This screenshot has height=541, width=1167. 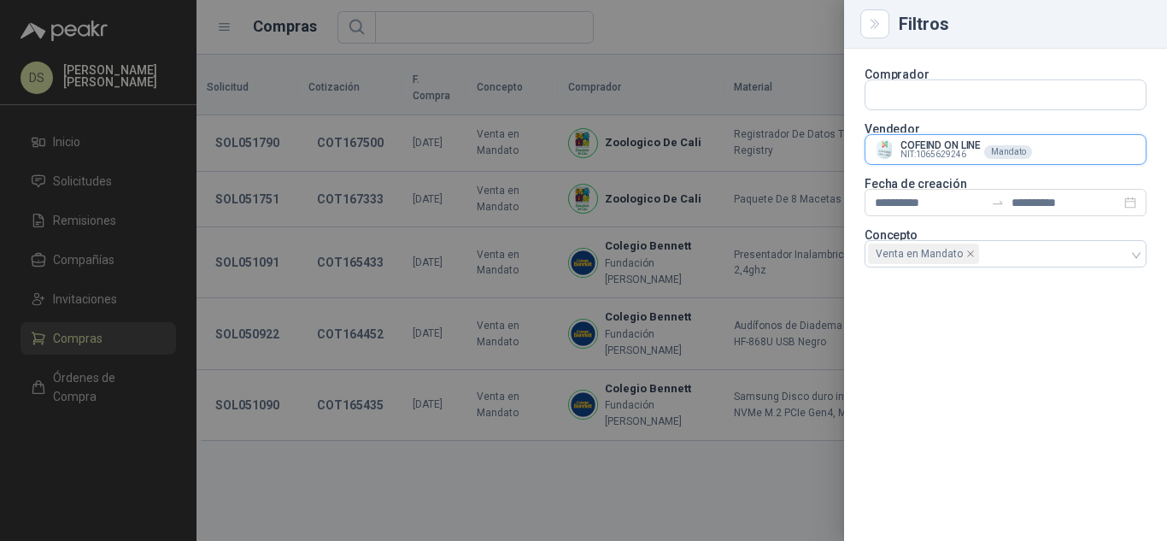 What do you see at coordinates (1006, 129) in the screenshot?
I see `p: Vendedor` at bounding box center [1006, 129].